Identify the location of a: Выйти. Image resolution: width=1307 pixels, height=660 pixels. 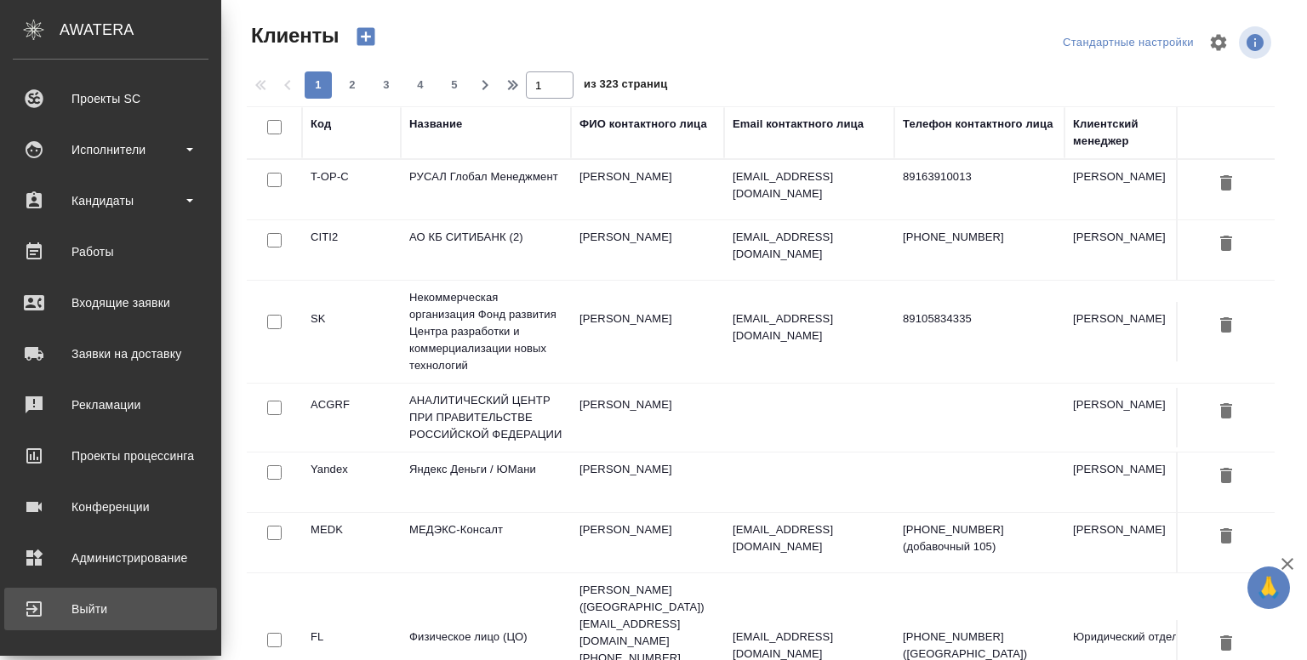
(111, 609).